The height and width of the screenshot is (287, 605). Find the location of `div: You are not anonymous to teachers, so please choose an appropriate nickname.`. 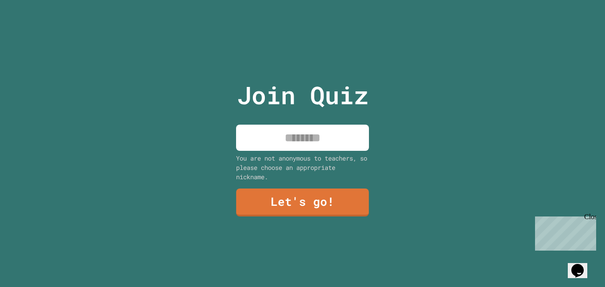

div: You are not anonymous to teachers, so please choose an appropriate nickname. is located at coordinates (302, 167).